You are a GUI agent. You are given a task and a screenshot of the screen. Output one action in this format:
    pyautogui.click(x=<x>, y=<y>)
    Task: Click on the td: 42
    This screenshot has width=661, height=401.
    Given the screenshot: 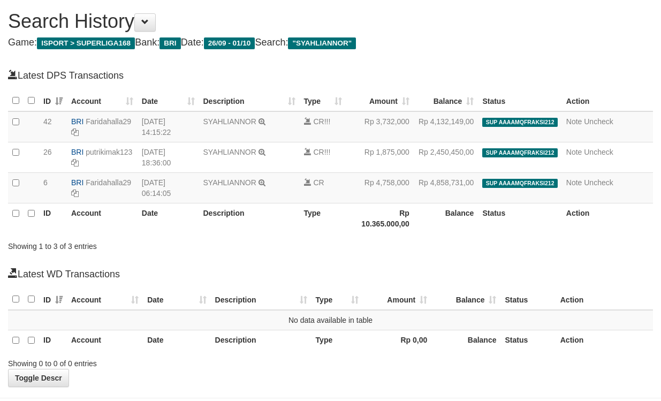 What is the action you would take?
    pyautogui.click(x=53, y=127)
    